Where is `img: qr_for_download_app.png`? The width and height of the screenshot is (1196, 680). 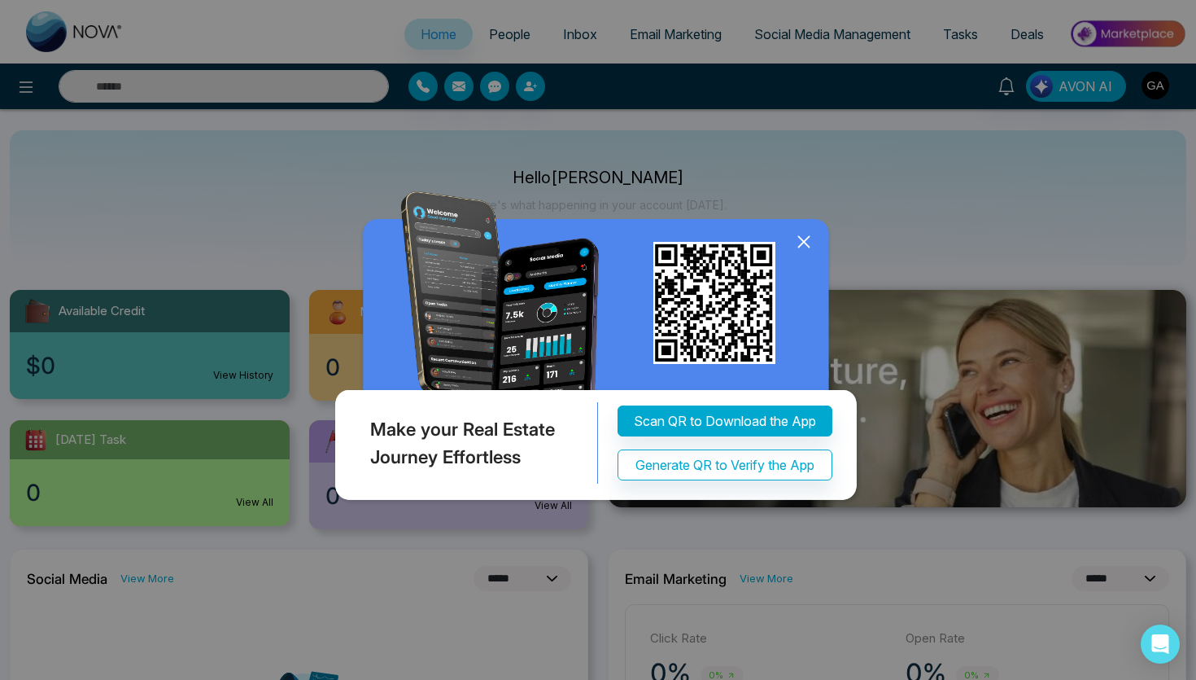 img: qr_for_download_app.png is located at coordinates (715, 303).